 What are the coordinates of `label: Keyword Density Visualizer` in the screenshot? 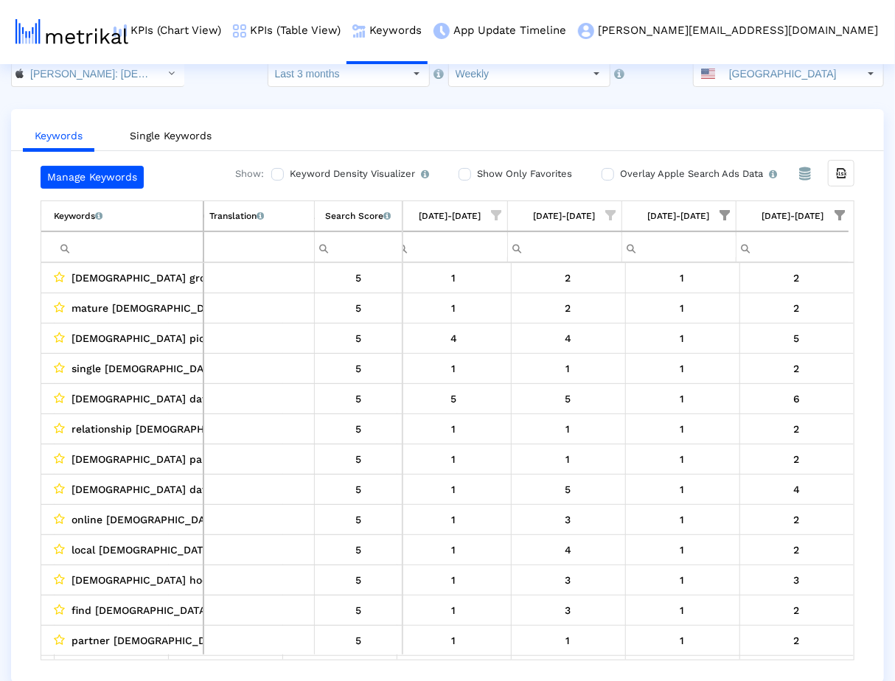 It's located at (358, 174).